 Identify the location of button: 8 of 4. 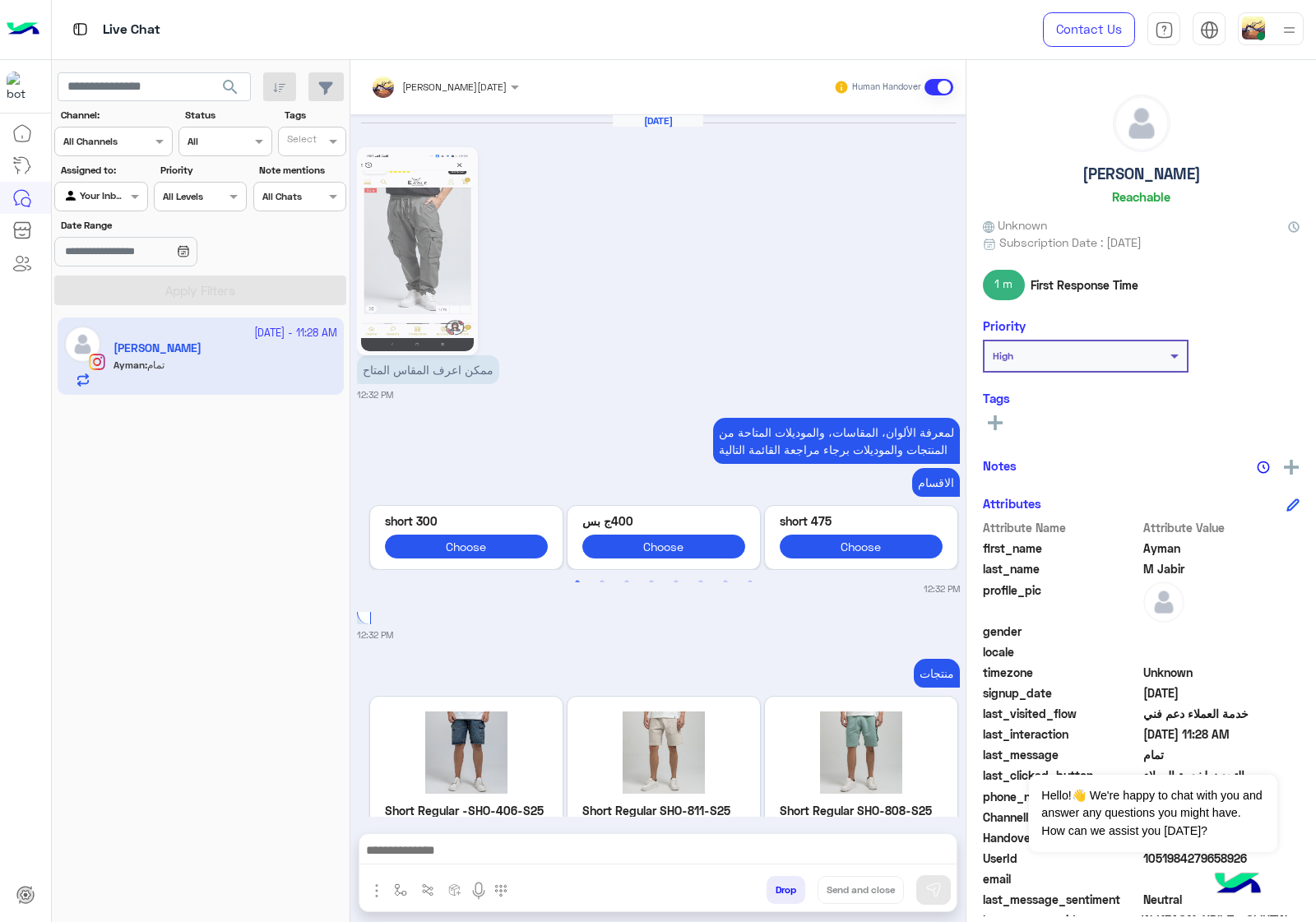
(750, 582).